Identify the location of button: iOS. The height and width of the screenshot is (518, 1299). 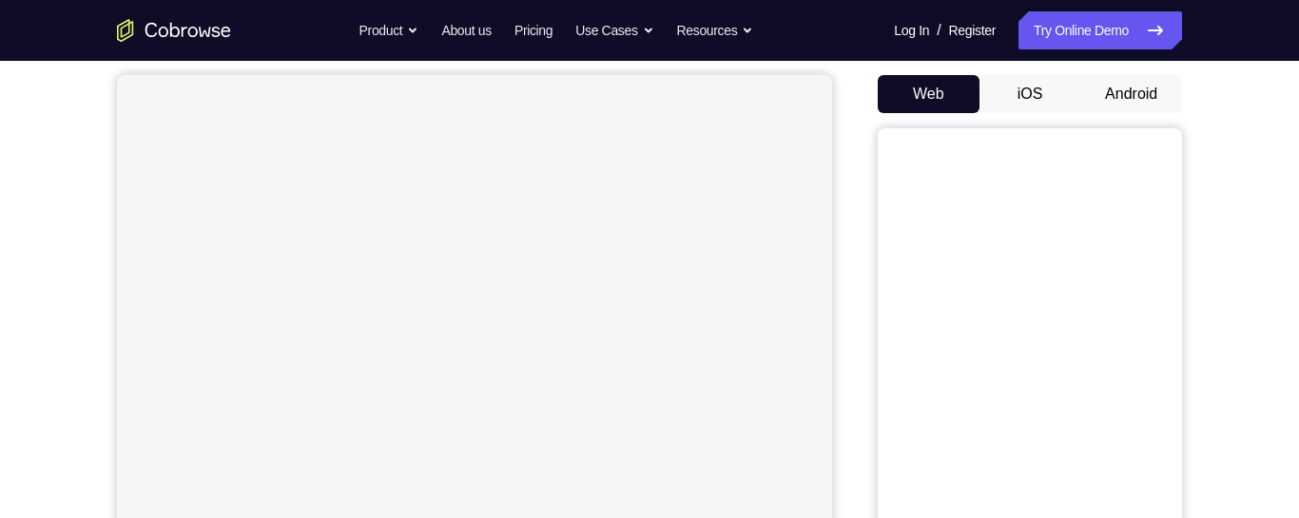
(1030, 94).